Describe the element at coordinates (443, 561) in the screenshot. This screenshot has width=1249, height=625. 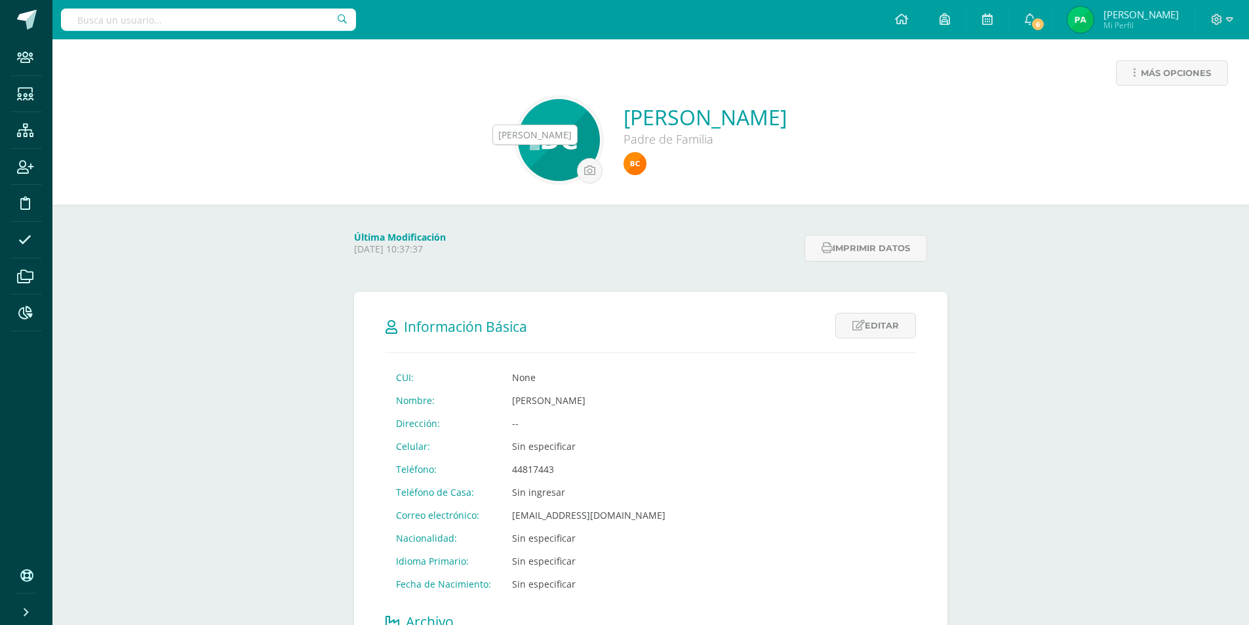
I see `td: Idioma Primario:` at that location.